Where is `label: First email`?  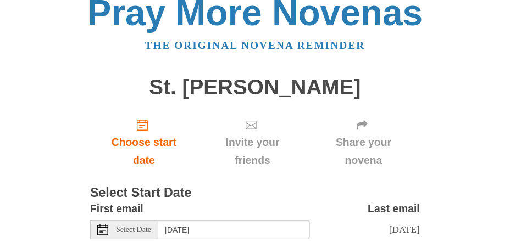 label: First email is located at coordinates (116, 209).